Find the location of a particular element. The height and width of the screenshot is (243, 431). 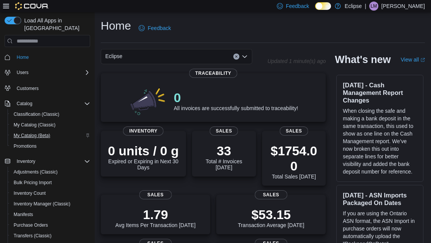

button: Adjustments (Classic) is located at coordinates (50, 172).